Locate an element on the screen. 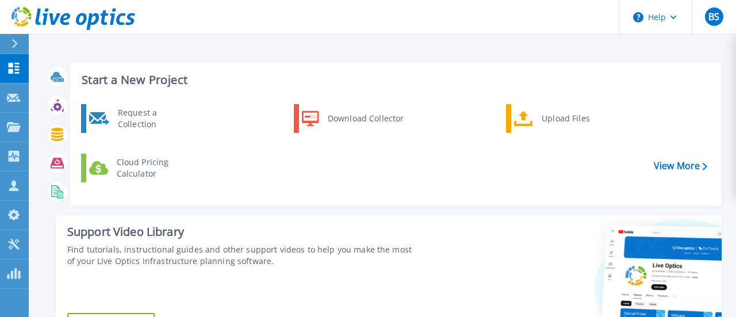 Image resolution: width=736 pixels, height=317 pixels. div: Support Video Library is located at coordinates (240, 232).